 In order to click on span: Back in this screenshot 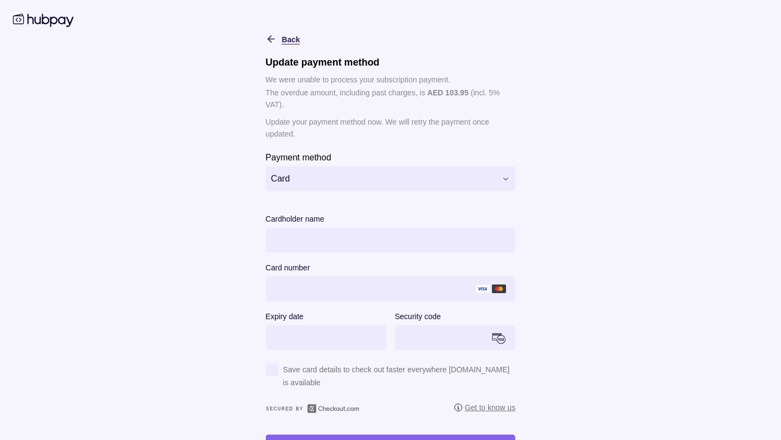, I will do `click(291, 40)`.